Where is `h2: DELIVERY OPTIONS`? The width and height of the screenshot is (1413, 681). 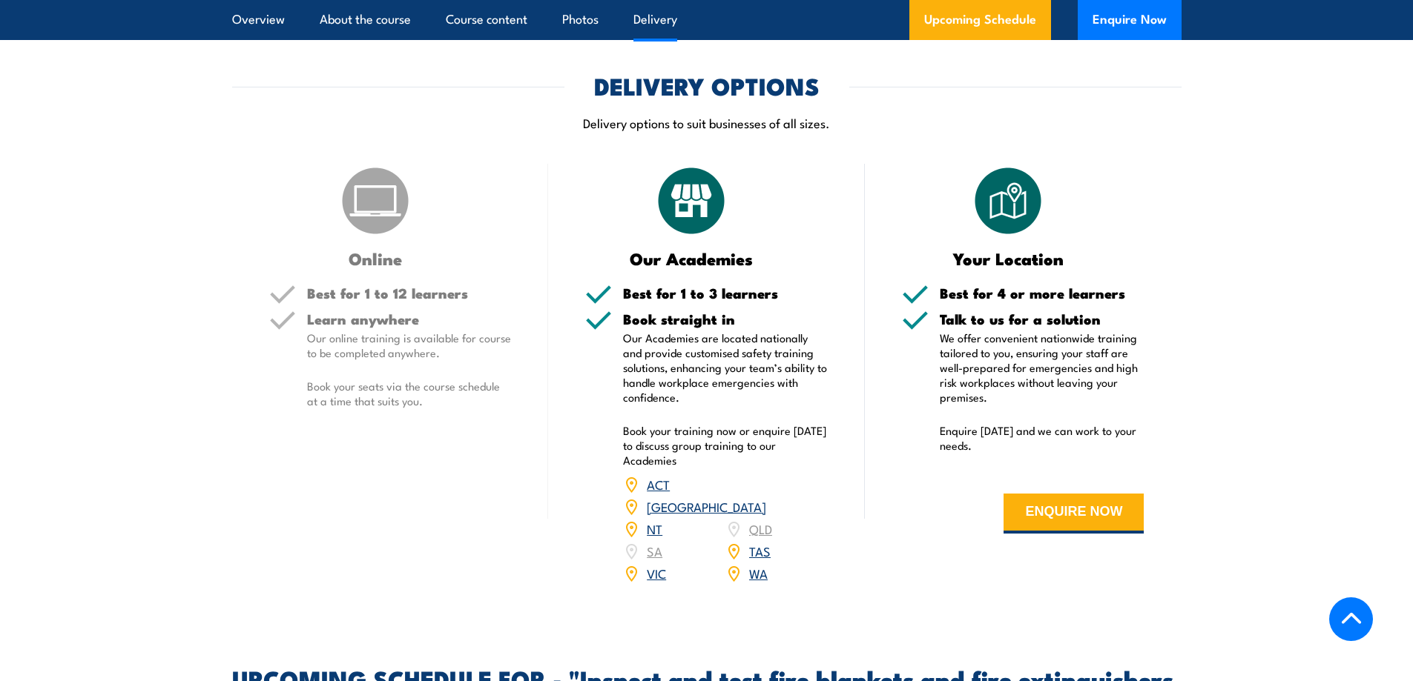 h2: DELIVERY OPTIONS is located at coordinates (707, 85).